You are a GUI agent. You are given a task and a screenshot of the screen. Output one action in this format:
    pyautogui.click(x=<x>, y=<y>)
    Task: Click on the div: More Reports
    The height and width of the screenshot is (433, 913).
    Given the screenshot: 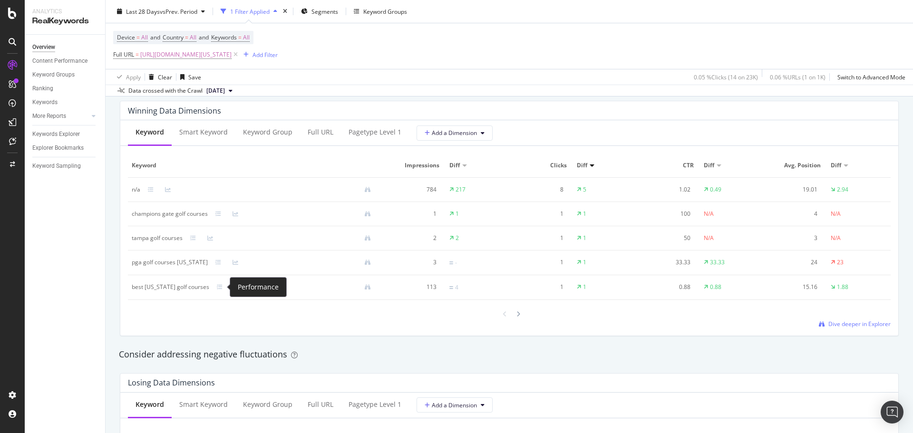 What is the action you would take?
    pyautogui.click(x=49, y=116)
    